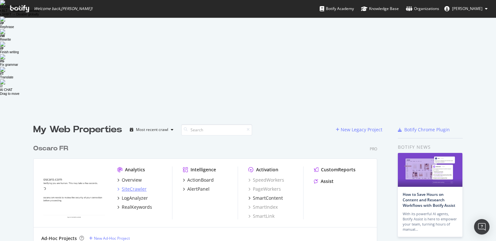 Image resolution: width=496 pixels, height=241 pixels. Describe the element at coordinates (109, 238) in the screenshot. I see `a: New Ad-Hoc Project` at that location.